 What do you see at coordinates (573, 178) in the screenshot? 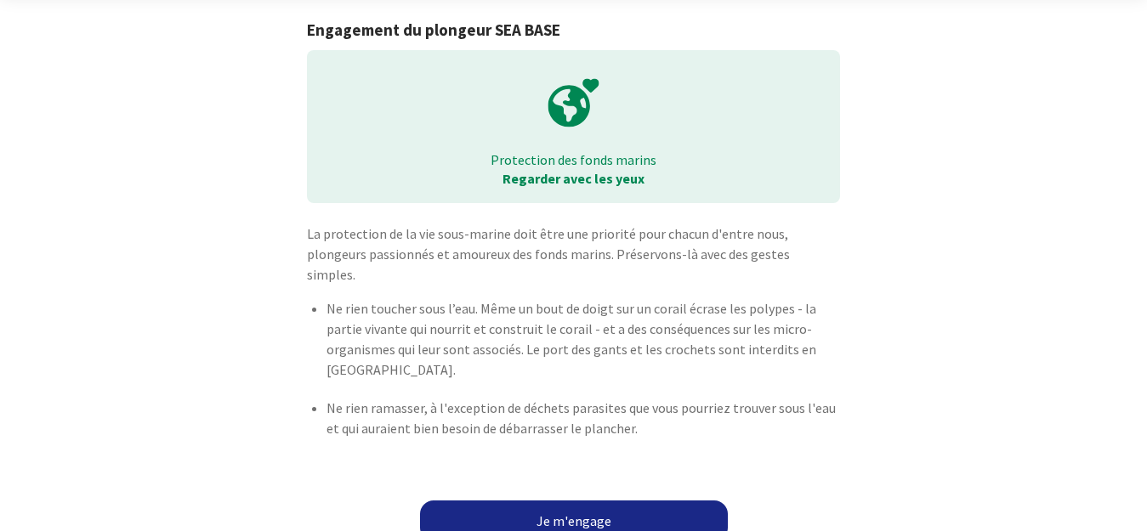
I see `strong: Regarder avec les yeux` at bounding box center [573, 178].